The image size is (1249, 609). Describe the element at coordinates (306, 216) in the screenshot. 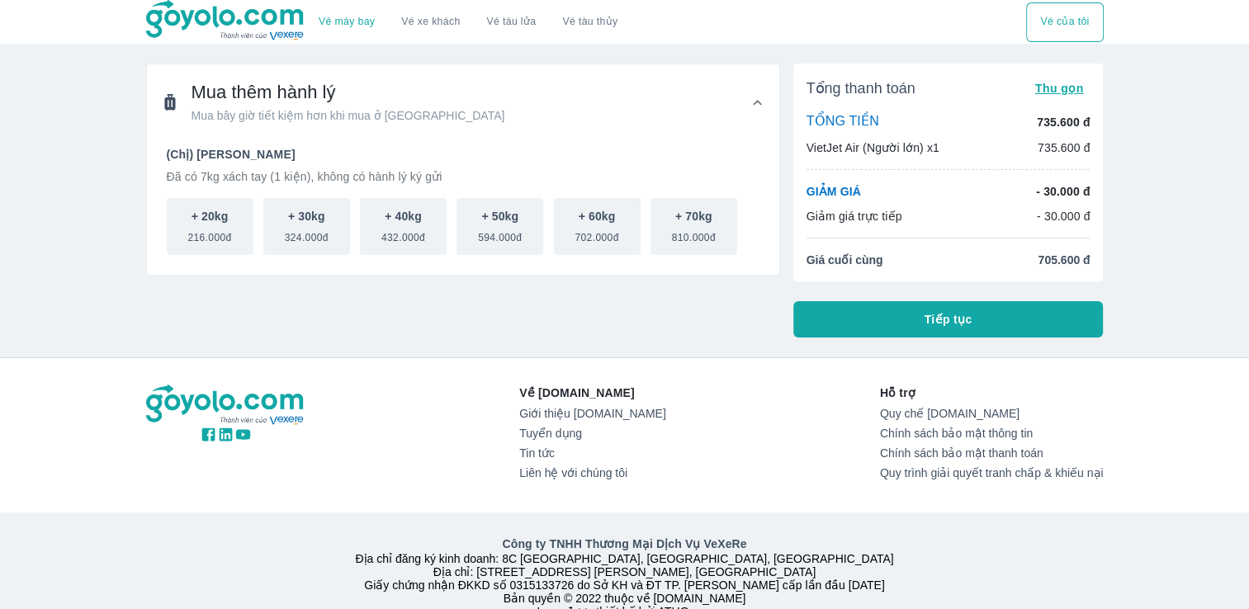

I see `p: + 30kg` at that location.